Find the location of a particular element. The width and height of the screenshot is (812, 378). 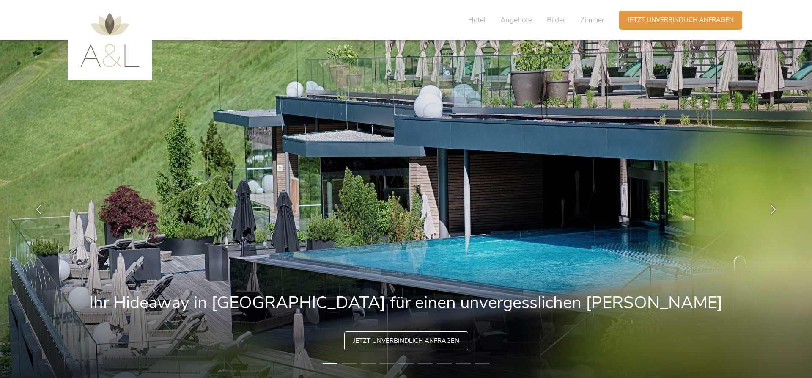

img: AMONTI & LUNARIS Wellnessresort is located at coordinates (110, 40).